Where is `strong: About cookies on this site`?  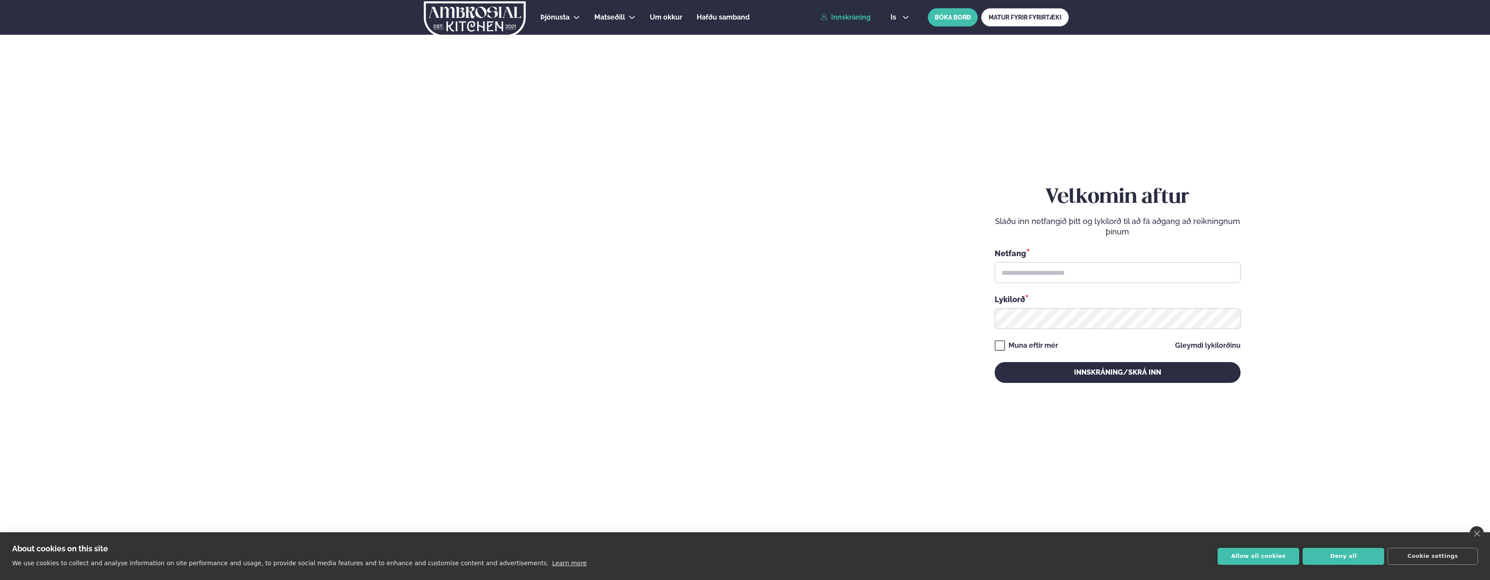
strong: About cookies on this site is located at coordinates (60, 548).